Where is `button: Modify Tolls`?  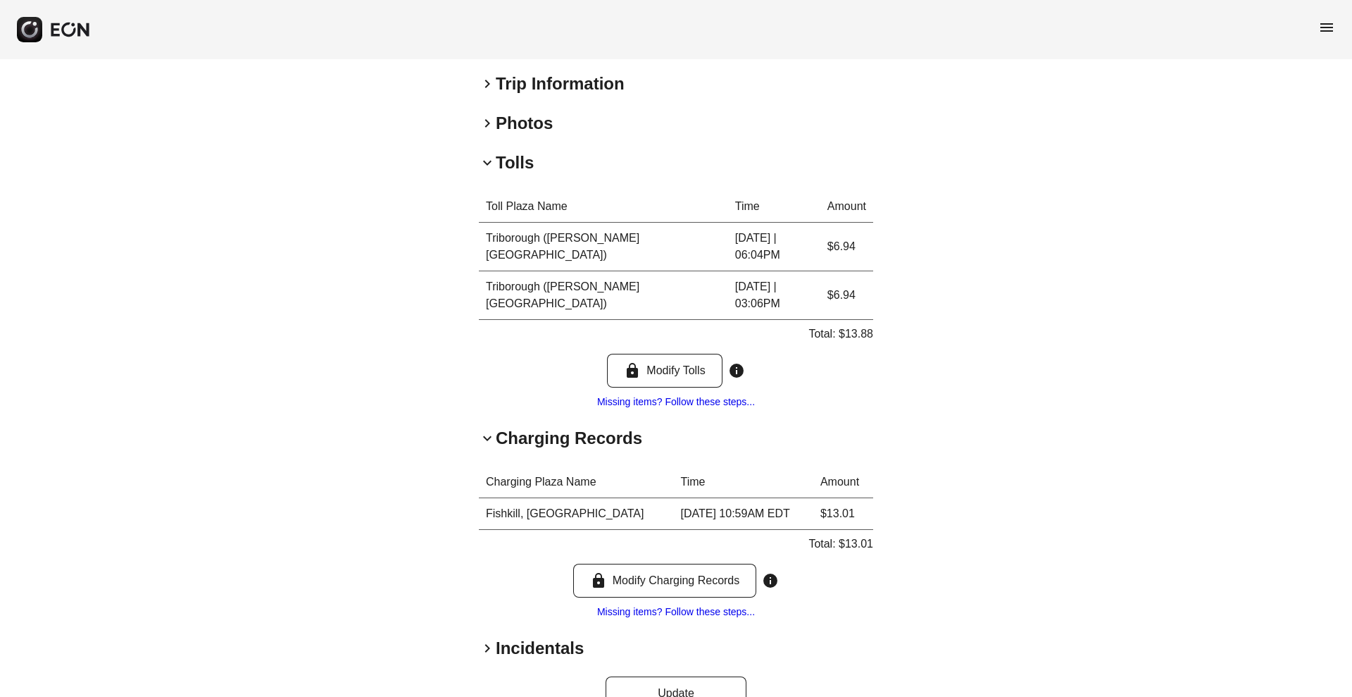 button: Modify Tolls is located at coordinates (664, 370).